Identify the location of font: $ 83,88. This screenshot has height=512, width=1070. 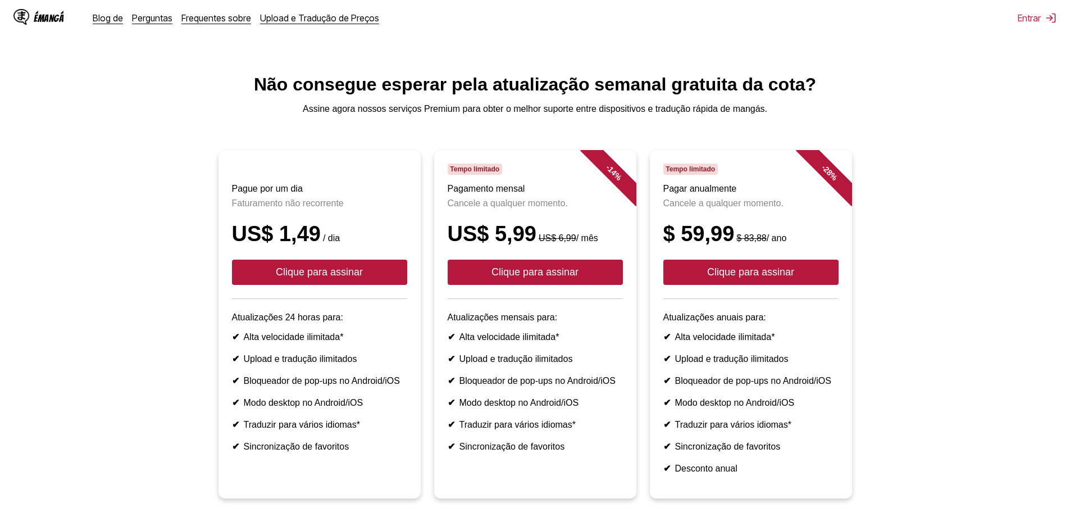
(751, 238).